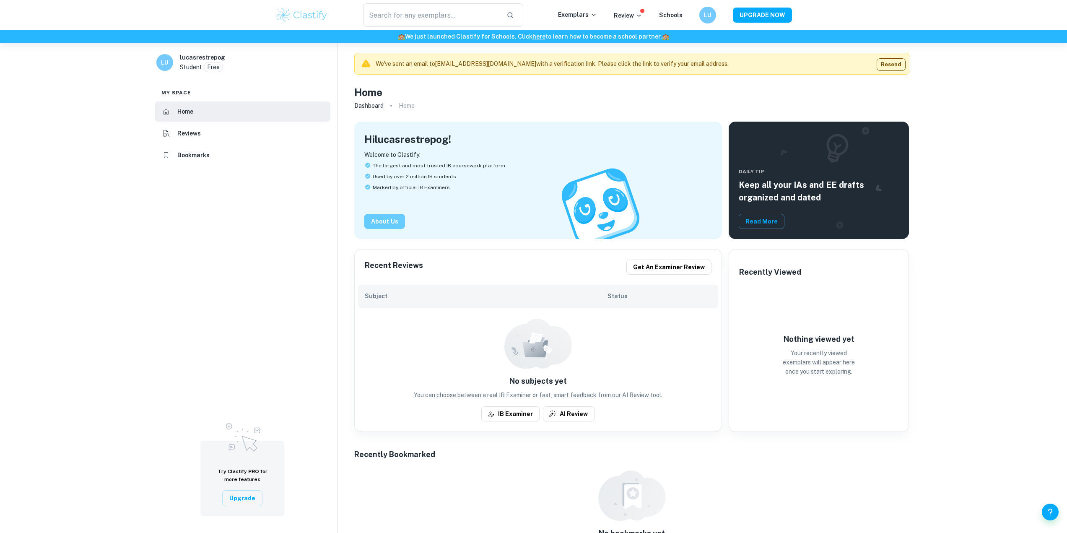  Describe the element at coordinates (819, 362) in the screenshot. I see `p: Your recently viewed exemplars will appear here once you start exploring.` at that location.